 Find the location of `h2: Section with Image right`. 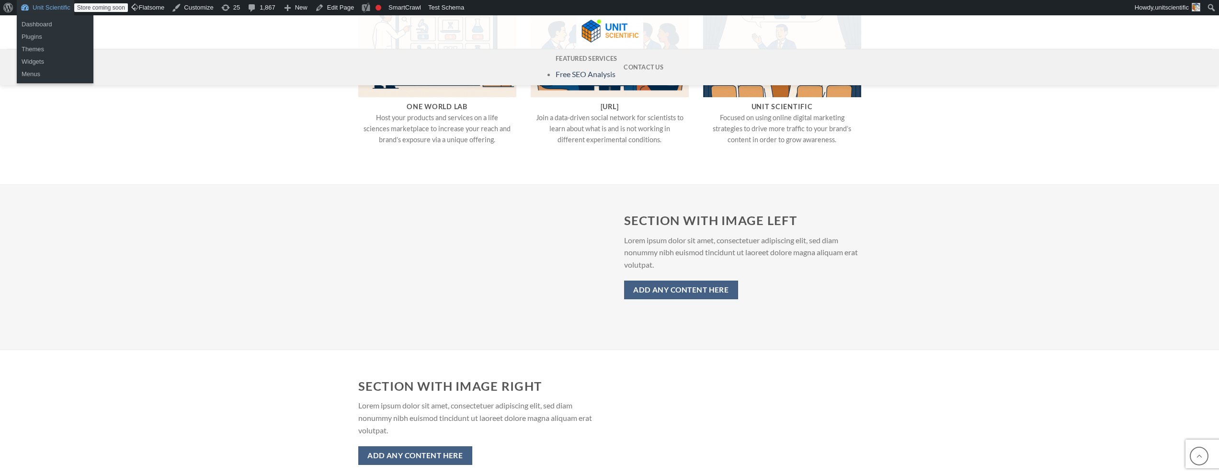

h2: Section with Image right is located at coordinates (476, 386).